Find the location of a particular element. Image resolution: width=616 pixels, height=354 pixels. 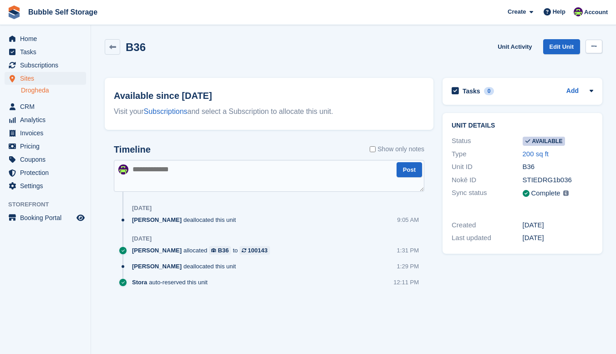

div: STIEDRG1b036 is located at coordinates (558, 180).